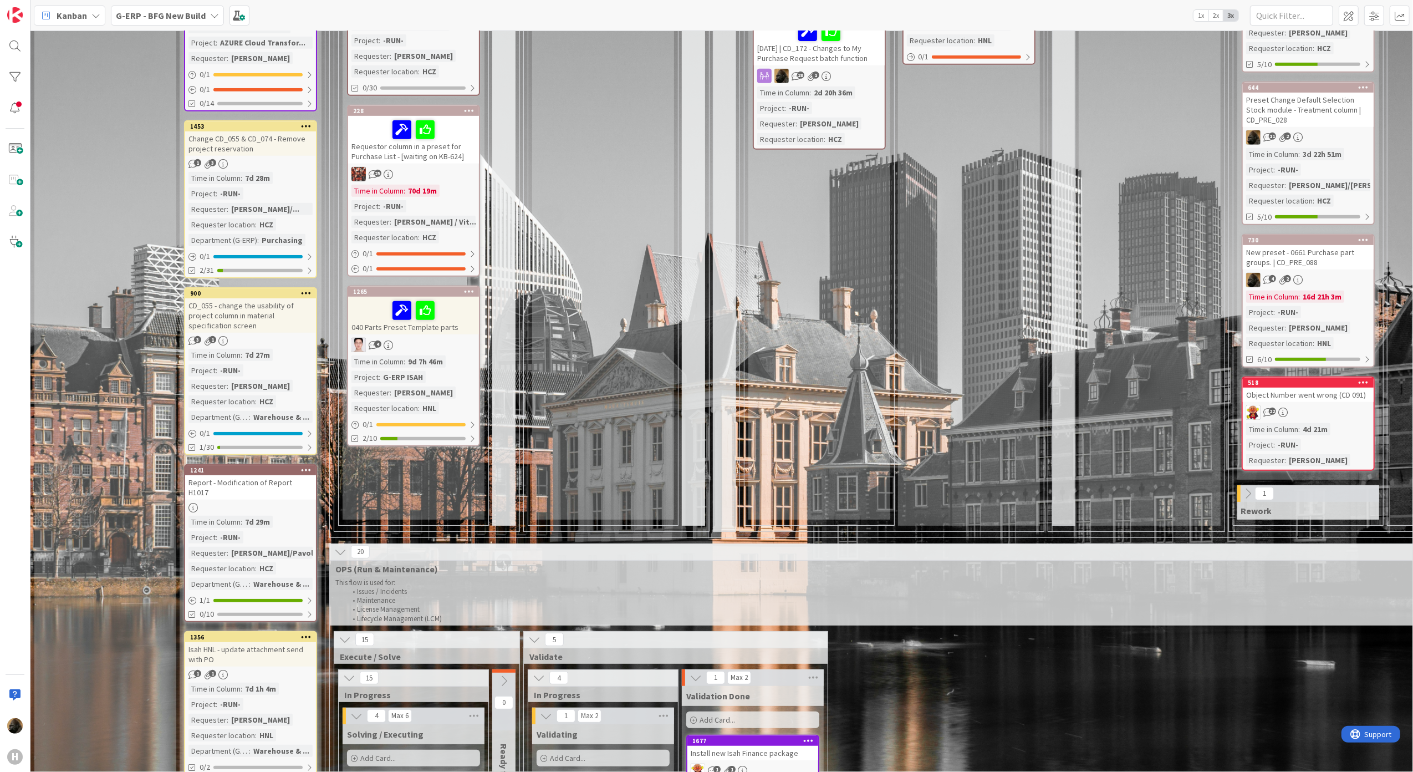  Describe the element at coordinates (253, 470) in the screenshot. I see `div: 1241` at that location.